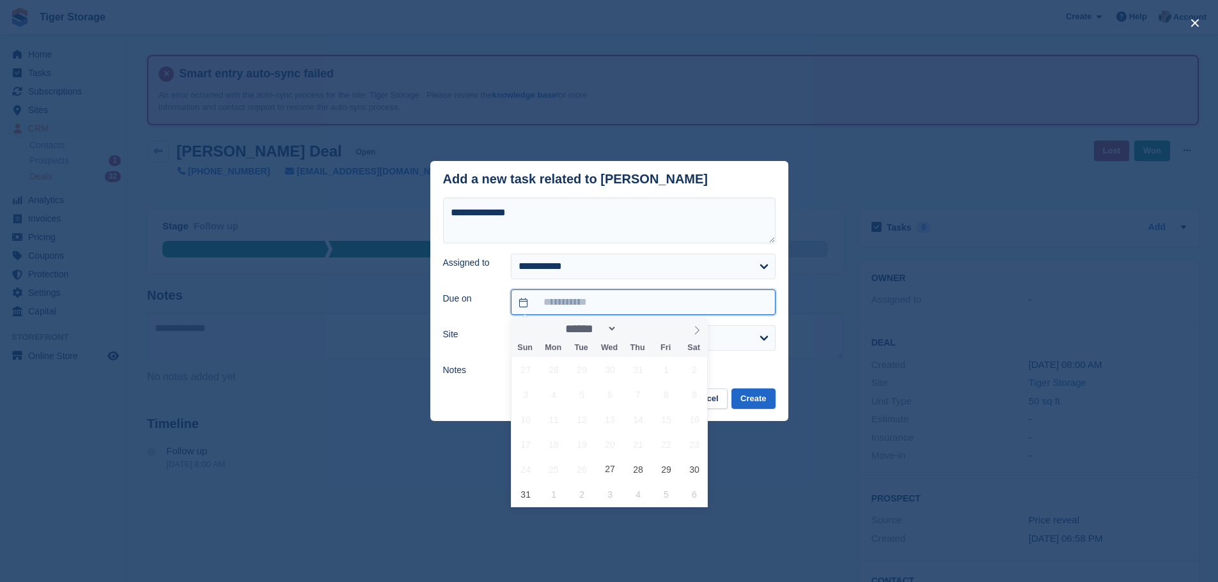  Describe the element at coordinates (469, 298) in the screenshot. I see `label: Due on` at that location.